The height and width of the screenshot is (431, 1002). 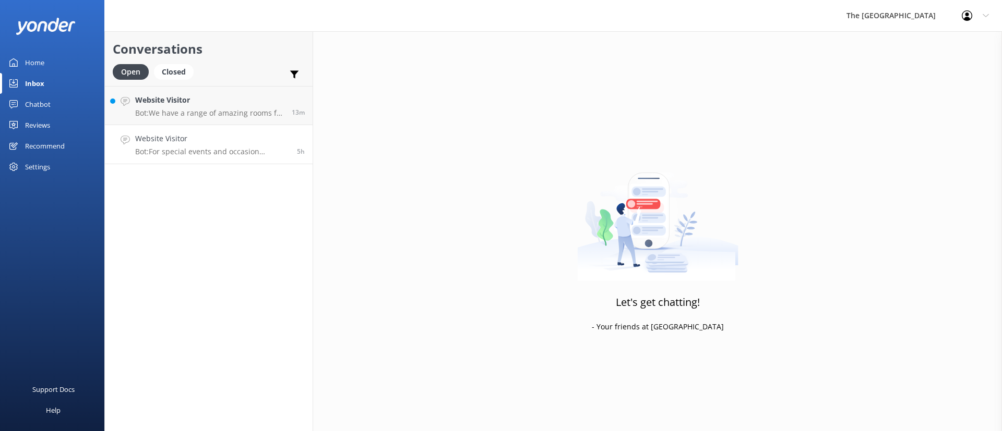 I want to click on div: Home, so click(x=34, y=63).